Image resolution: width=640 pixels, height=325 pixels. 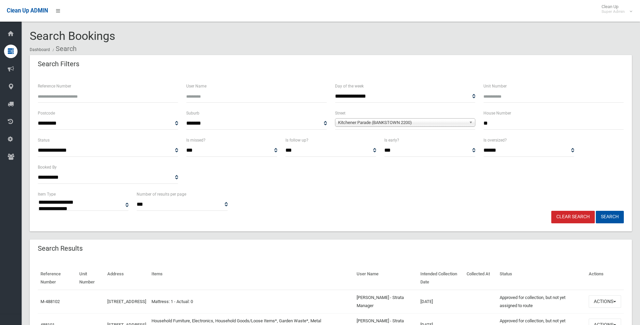 What do you see at coordinates (542, 301) in the screenshot?
I see `td: Approved for collection, but not yet assigned to route` at bounding box center [542, 301].